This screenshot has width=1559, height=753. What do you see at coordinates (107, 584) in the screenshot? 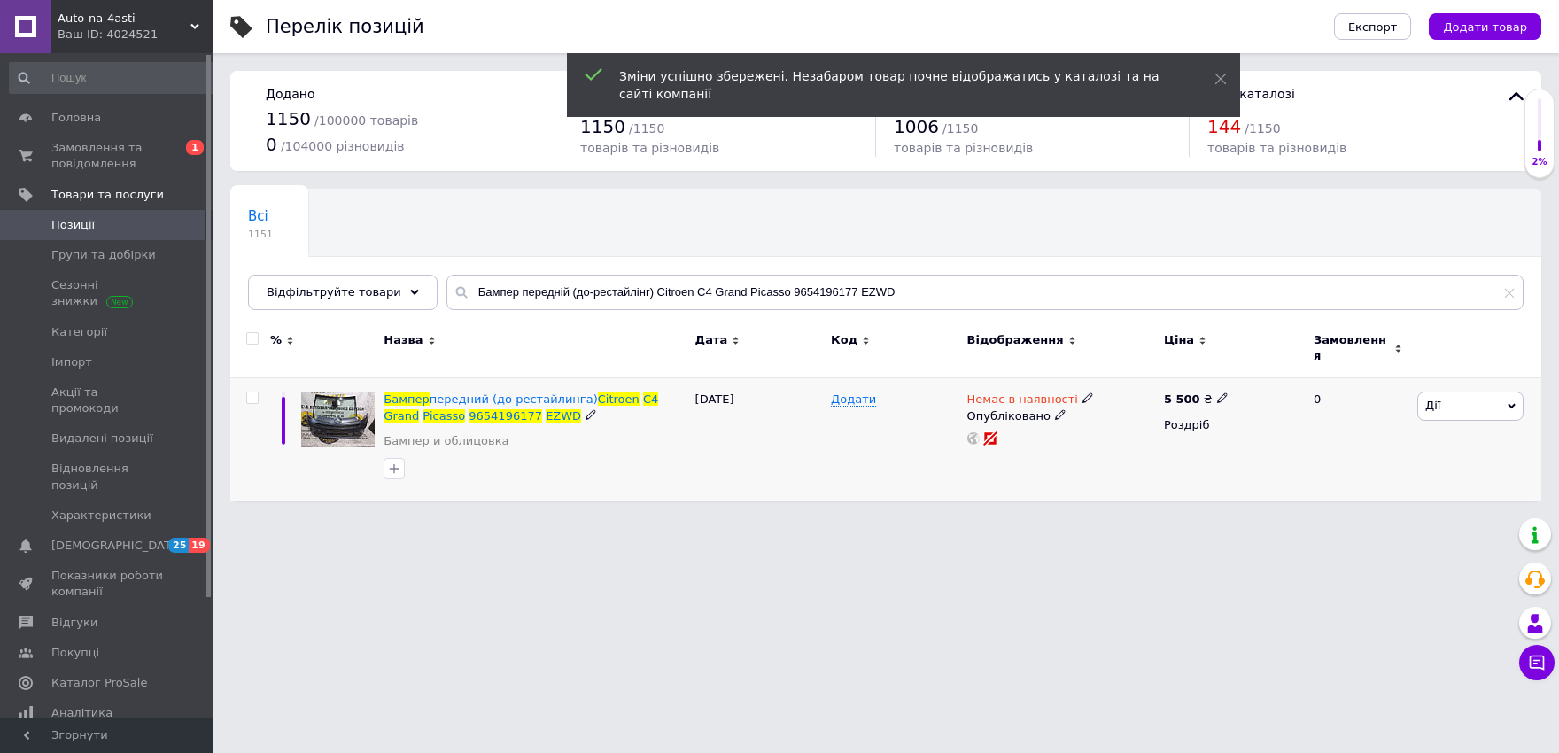
I see `span: Показники роботи компанії` at bounding box center [107, 584].